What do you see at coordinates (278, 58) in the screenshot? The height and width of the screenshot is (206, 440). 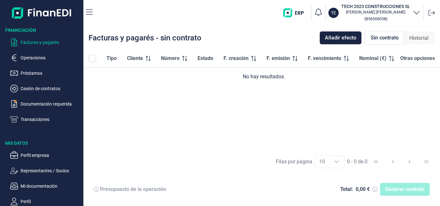 I see `span: F. emisión` at bounding box center [278, 58].